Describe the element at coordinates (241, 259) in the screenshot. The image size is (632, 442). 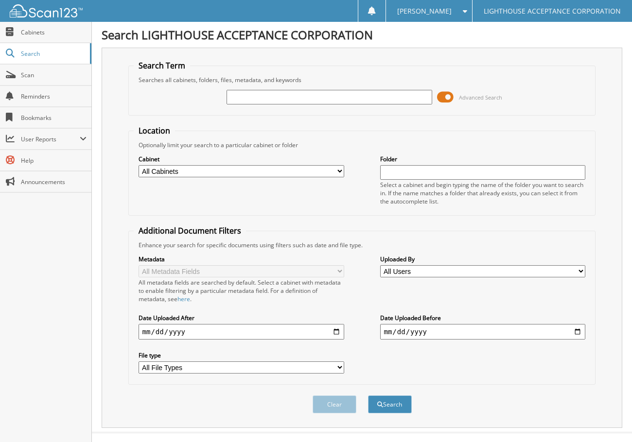
I see `label: Metadata` at that location.